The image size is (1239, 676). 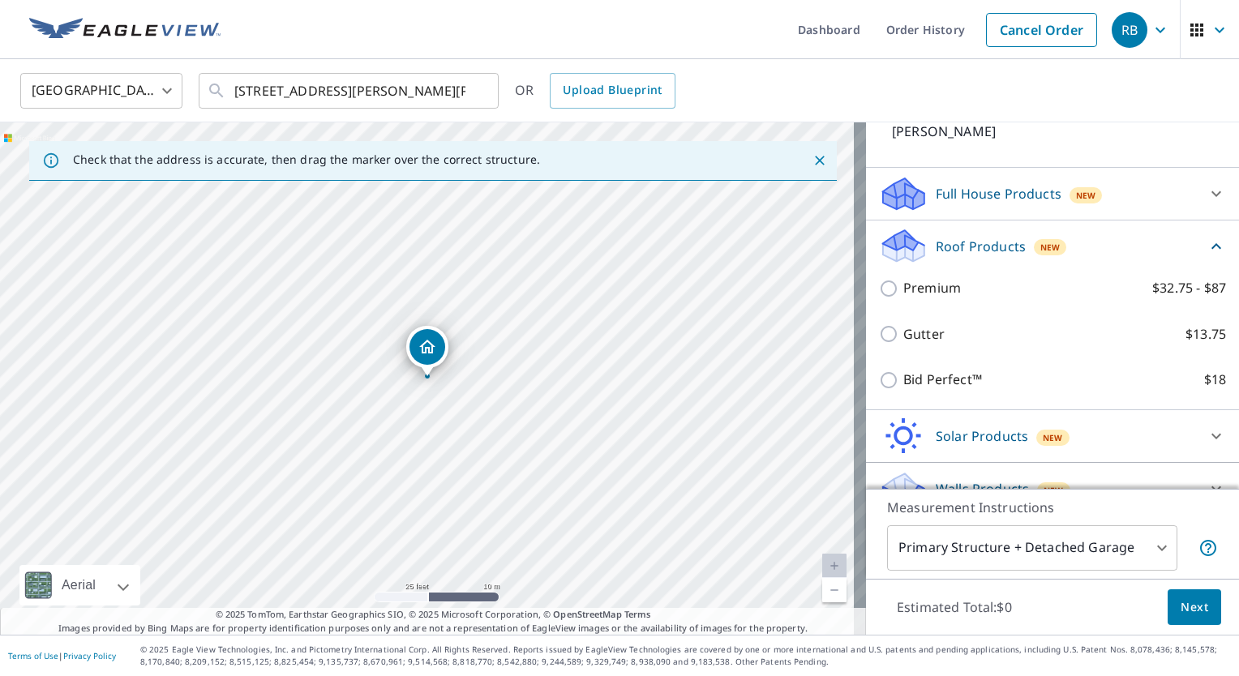 I want to click on div: Primary Structure + Detached Garage, so click(x=1032, y=548).